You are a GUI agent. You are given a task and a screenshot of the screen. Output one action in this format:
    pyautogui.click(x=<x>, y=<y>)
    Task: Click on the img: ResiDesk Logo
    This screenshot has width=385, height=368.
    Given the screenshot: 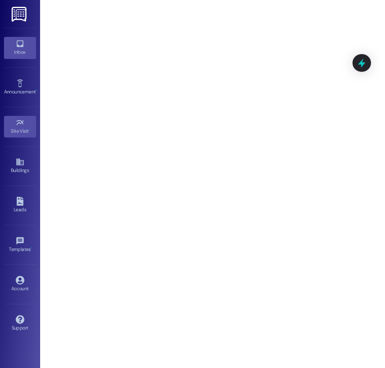 What is the action you would take?
    pyautogui.click(x=20, y=14)
    